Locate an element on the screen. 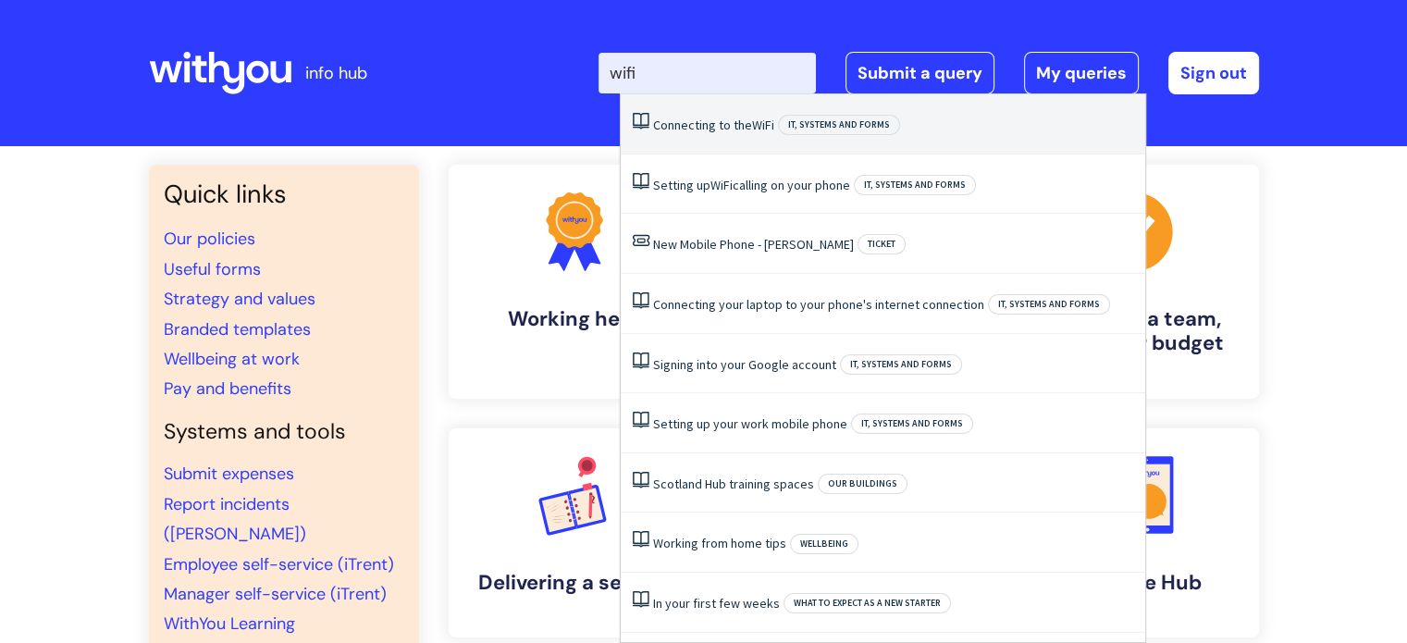  span: What to expect as a new starter is located at coordinates (867, 603).